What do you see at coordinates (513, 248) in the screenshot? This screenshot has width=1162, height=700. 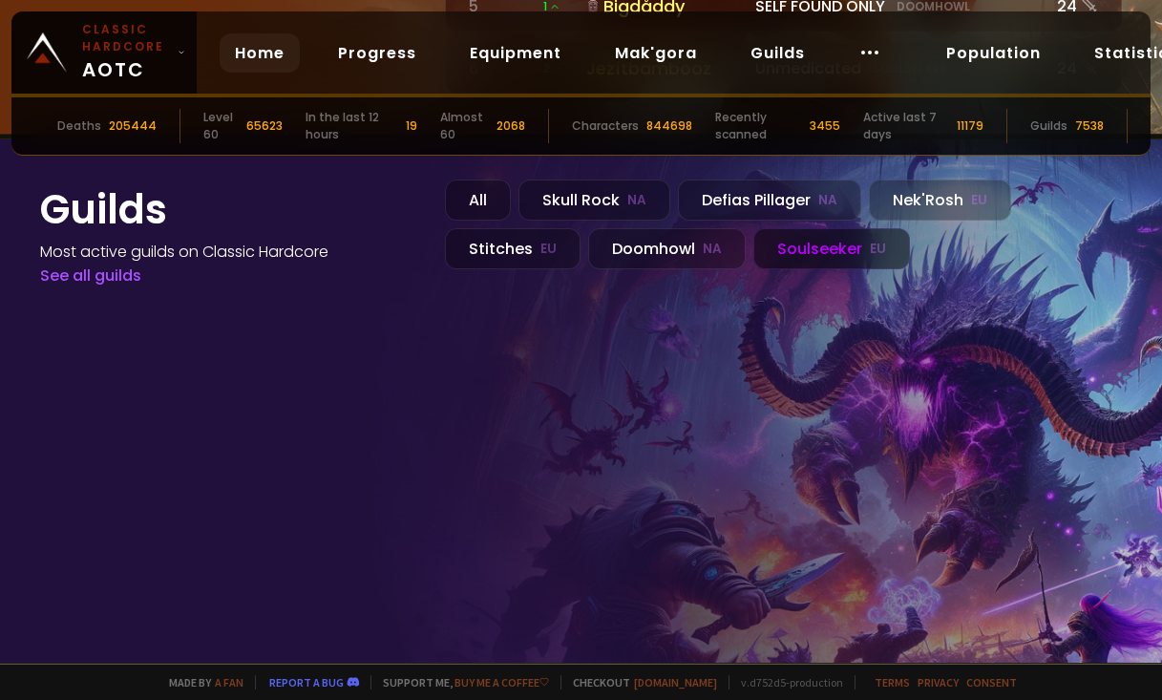 I see `div: Stitches` at bounding box center [513, 248].